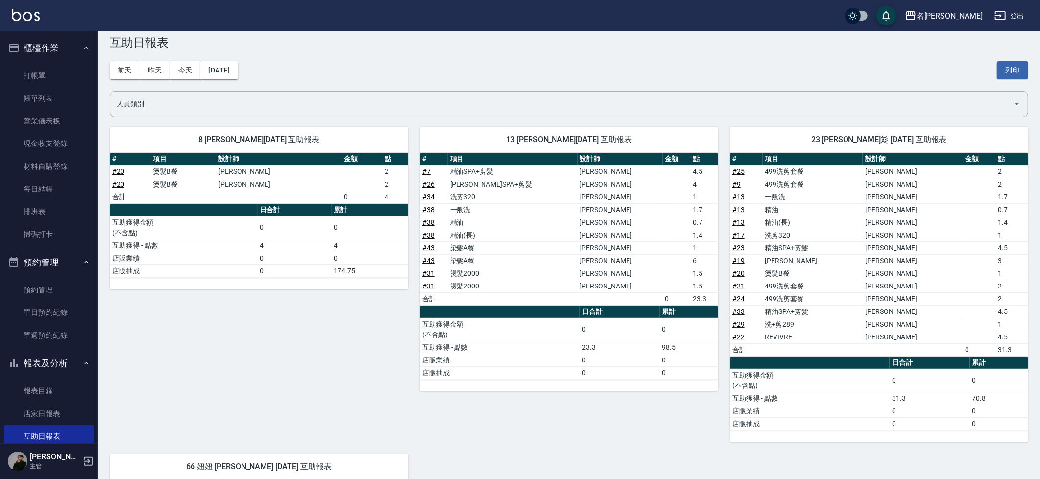 The height and width of the screenshot is (479, 1040). What do you see at coordinates (812, 248) in the screenshot?
I see `td: 精油SPA+剪髮` at bounding box center [812, 248].